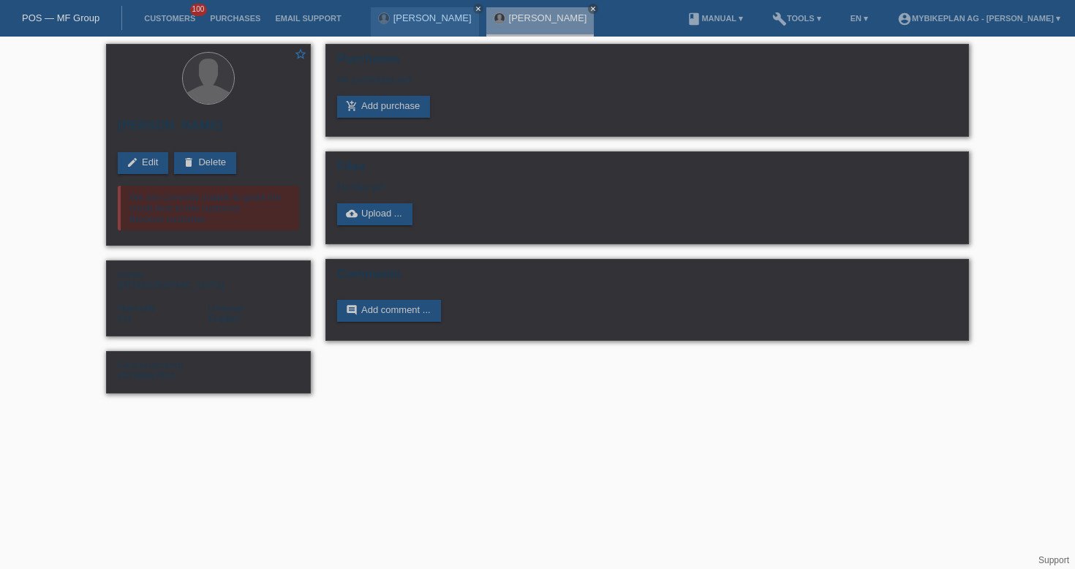 The width and height of the screenshot is (1075, 569). Describe the element at coordinates (226, 308) in the screenshot. I see `span: Language` at that location.